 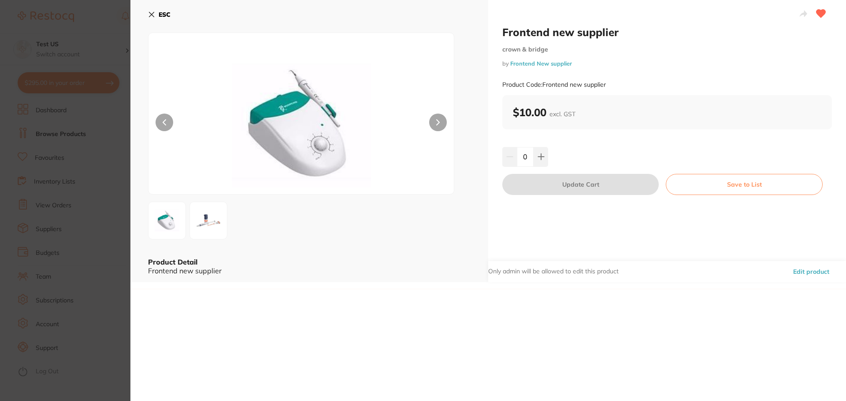 I want to click on button: Save to List, so click(x=744, y=185).